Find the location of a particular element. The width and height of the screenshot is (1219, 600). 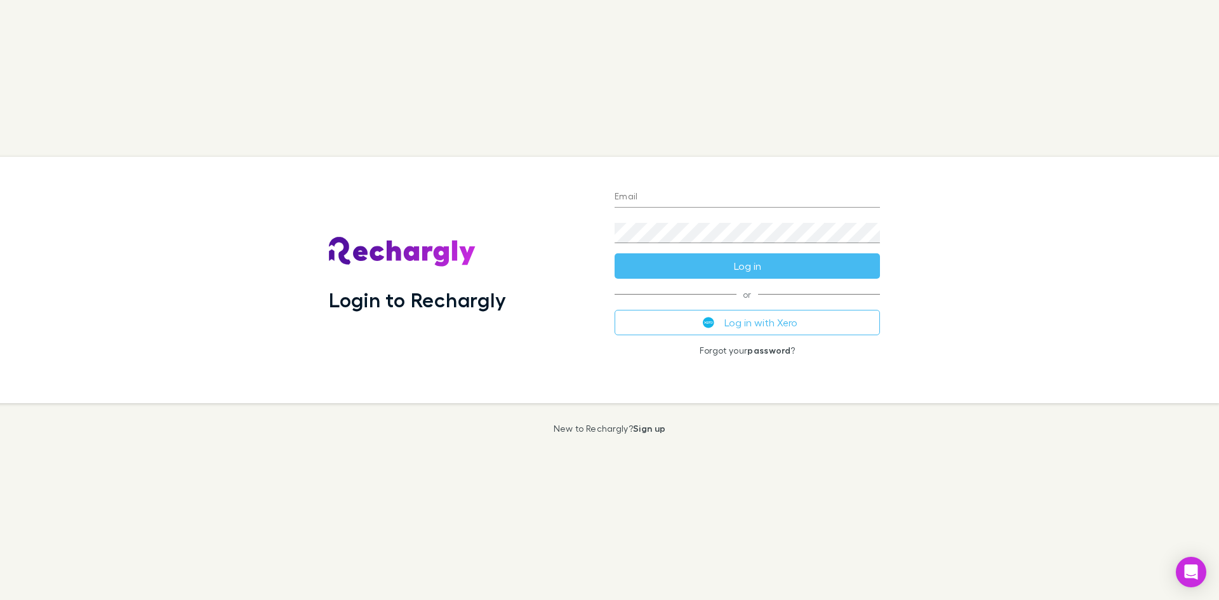

a: password is located at coordinates (769, 350).